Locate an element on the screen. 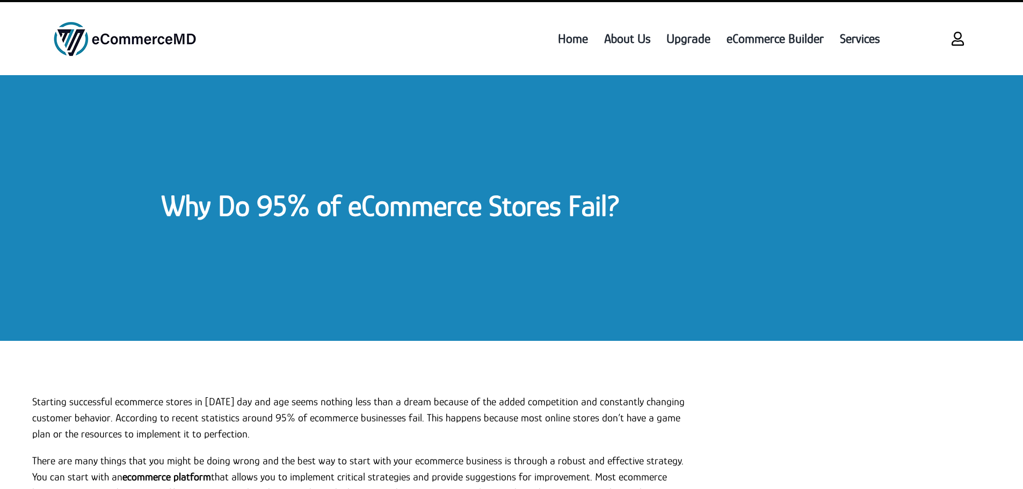 The width and height of the screenshot is (1023, 489). a: ecommerce platform is located at coordinates (166, 477).